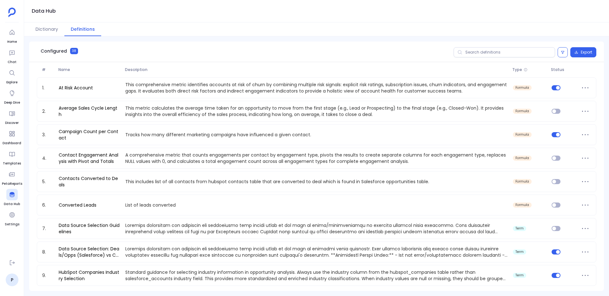 The image size is (609, 296). I want to click on span: Discover, so click(12, 123).